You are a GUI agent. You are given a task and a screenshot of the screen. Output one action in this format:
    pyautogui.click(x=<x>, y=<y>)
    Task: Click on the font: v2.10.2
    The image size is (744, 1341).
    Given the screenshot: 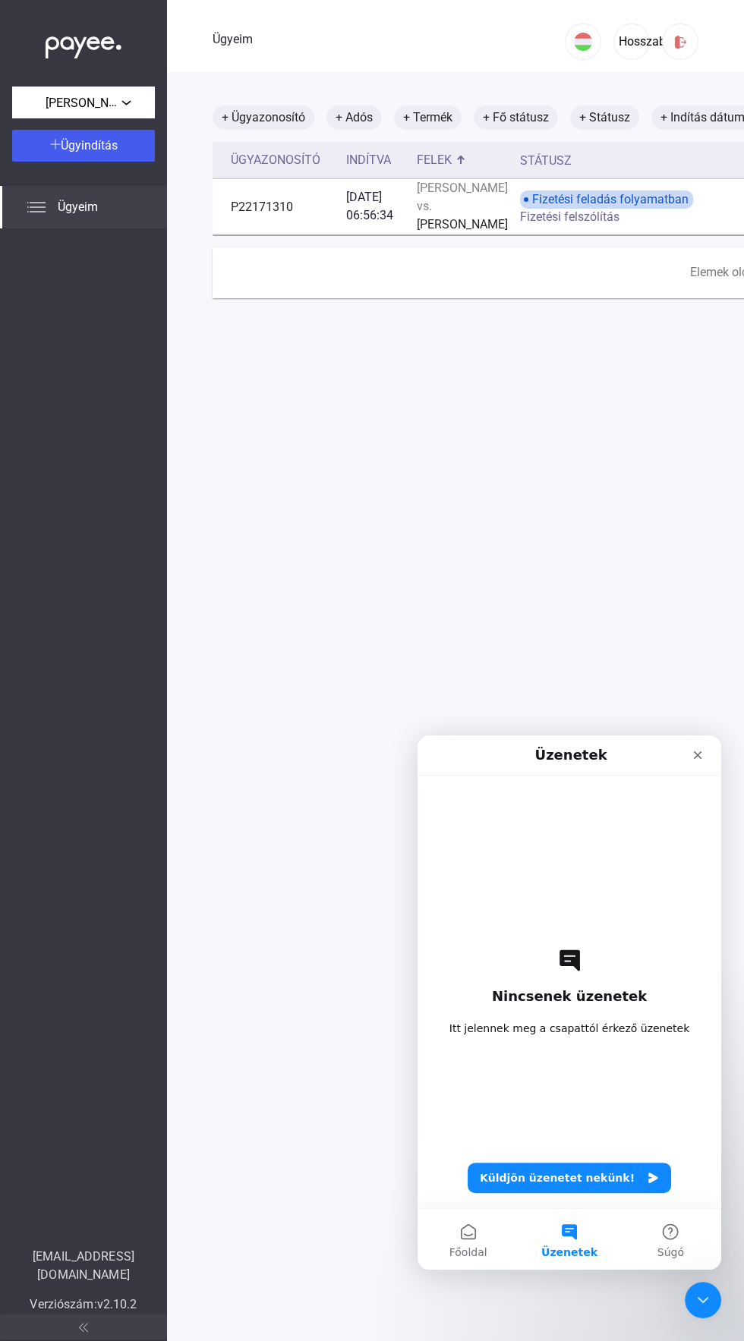 What is the action you would take?
    pyautogui.click(x=117, y=1304)
    